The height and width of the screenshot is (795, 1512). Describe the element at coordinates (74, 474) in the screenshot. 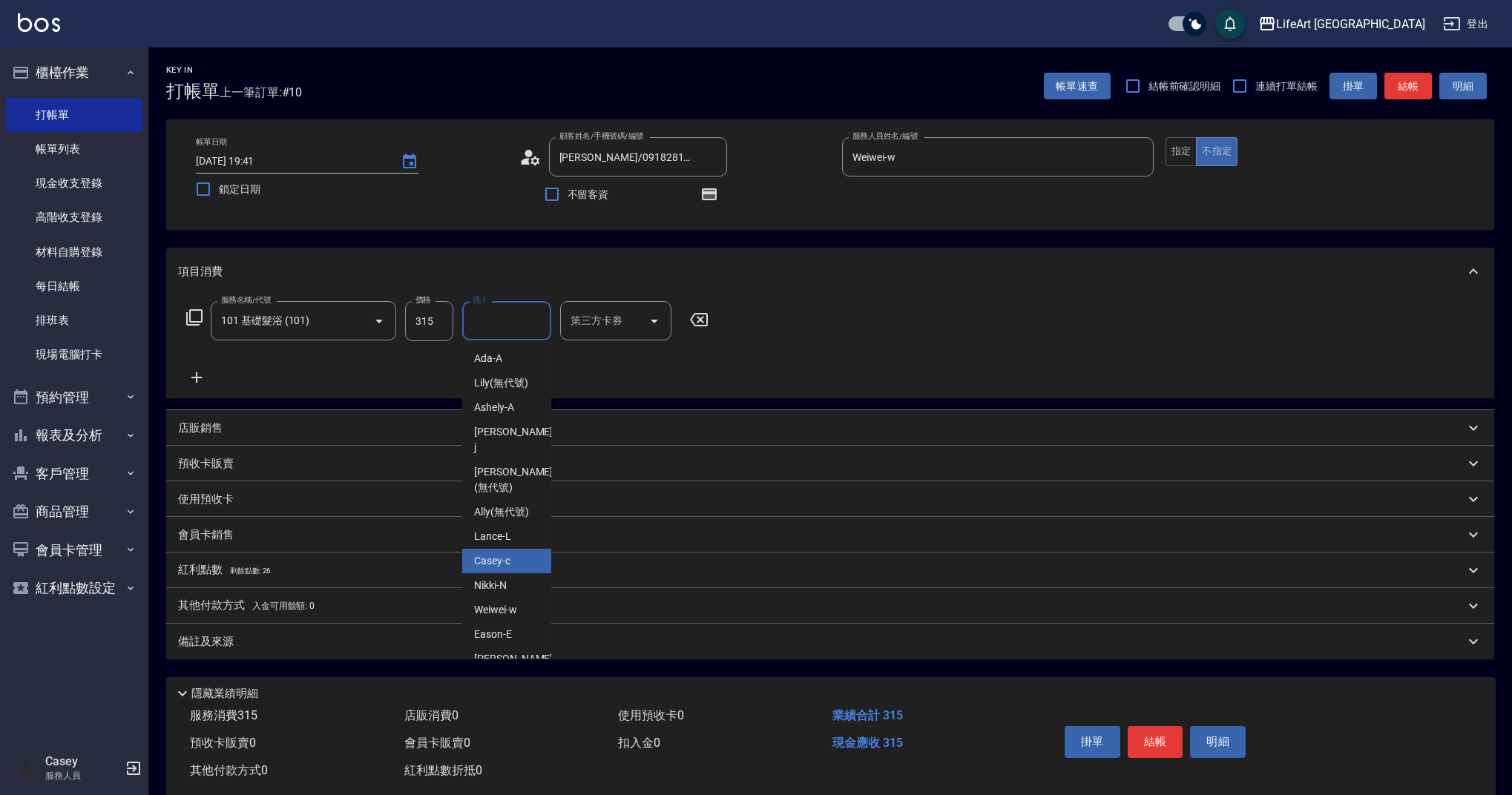

I see `button: 客戶管理` at that location.